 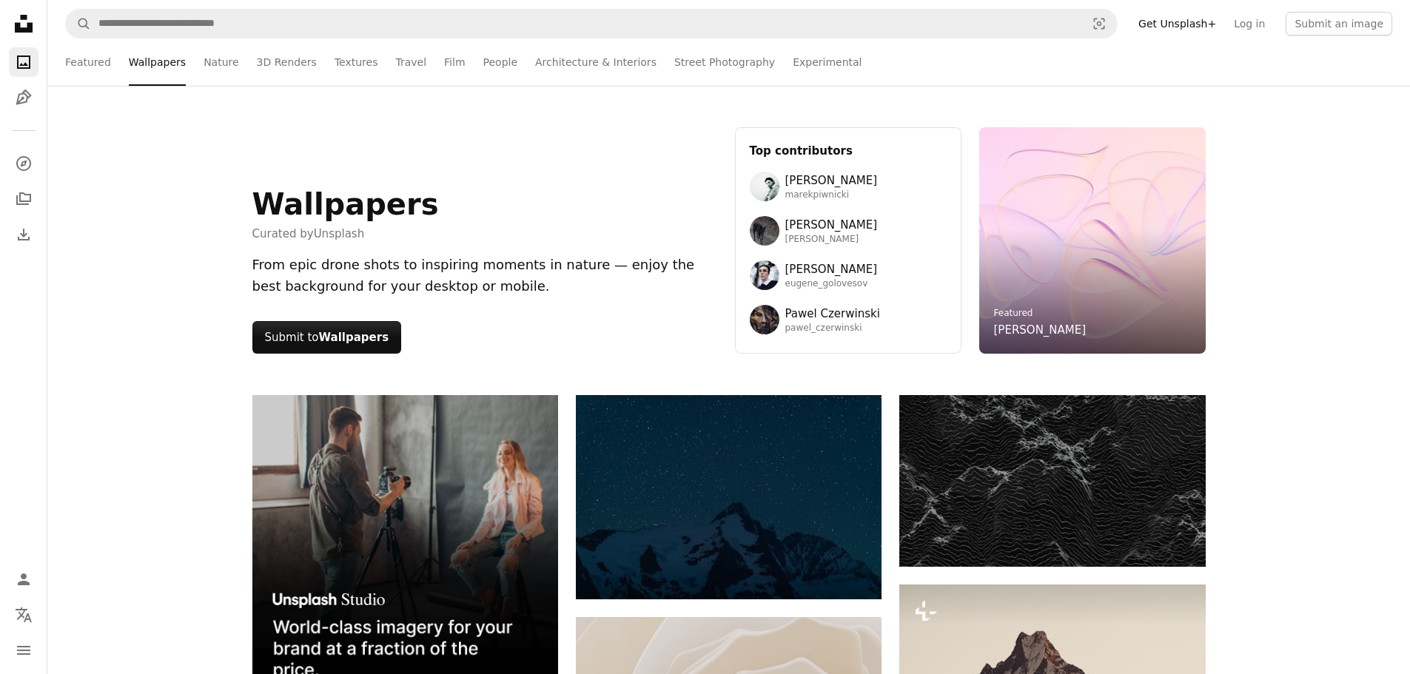 What do you see at coordinates (765, 275) in the screenshot?
I see `img: Avatar of user Eugene Golovesov` at bounding box center [765, 275].